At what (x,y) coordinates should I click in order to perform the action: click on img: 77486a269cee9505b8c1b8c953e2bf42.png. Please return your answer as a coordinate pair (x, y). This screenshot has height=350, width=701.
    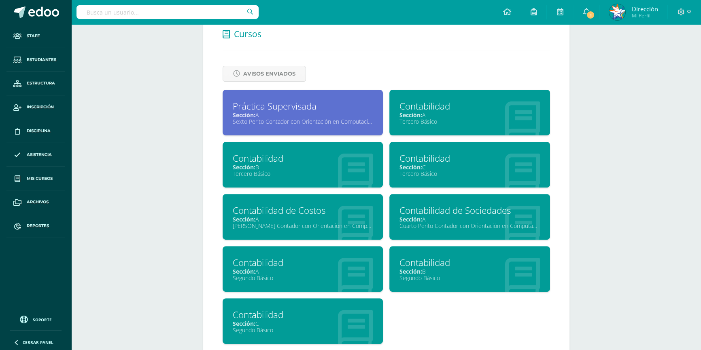
    Looking at the image, I should click on (617, 12).